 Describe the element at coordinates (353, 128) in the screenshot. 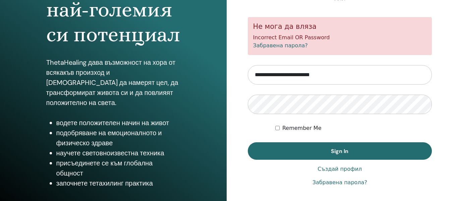

I see `div: Keep me authenticated indefinitely or until I manually logout` at that location.